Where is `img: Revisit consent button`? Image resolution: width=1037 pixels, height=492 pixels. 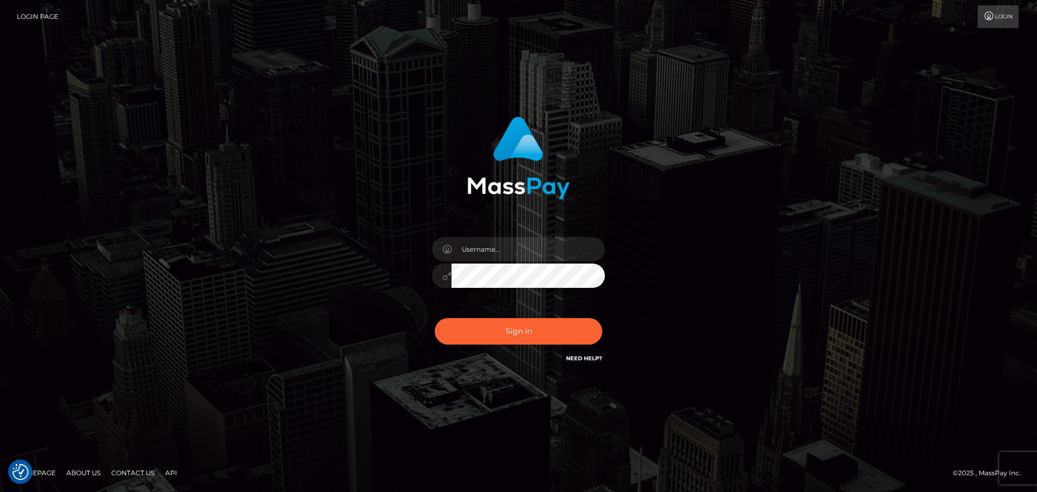
img: Revisit consent button is located at coordinates (21, 472).